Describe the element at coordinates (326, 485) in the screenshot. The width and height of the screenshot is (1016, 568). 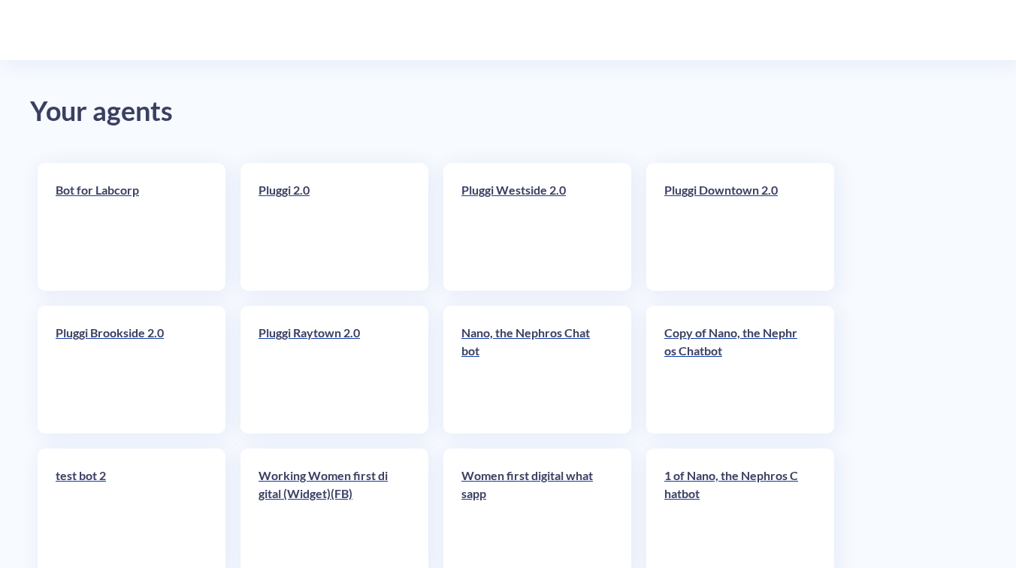
I see `p: Working Women first digital (Widget)(FB)` at that location.